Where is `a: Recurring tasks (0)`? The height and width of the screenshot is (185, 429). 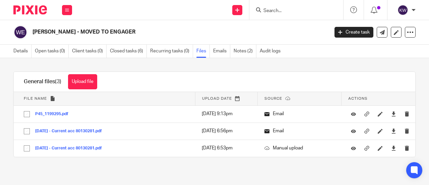 a: Recurring tasks (0) is located at coordinates (172, 51).